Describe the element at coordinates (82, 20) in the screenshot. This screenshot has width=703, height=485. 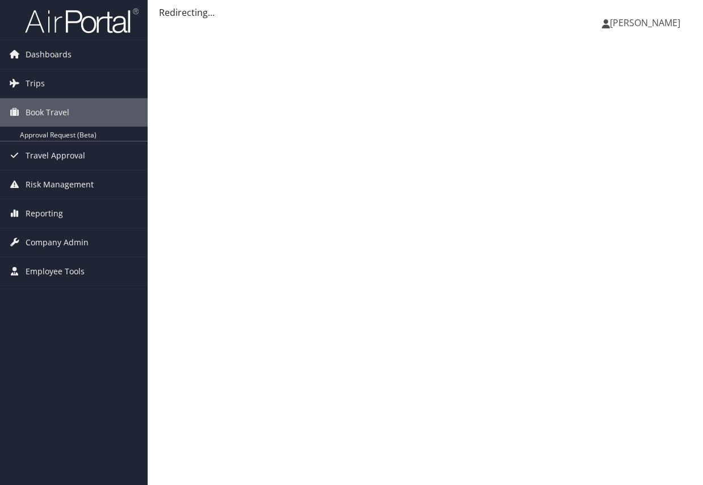
I see `img: airportal-logo.png` at that location.